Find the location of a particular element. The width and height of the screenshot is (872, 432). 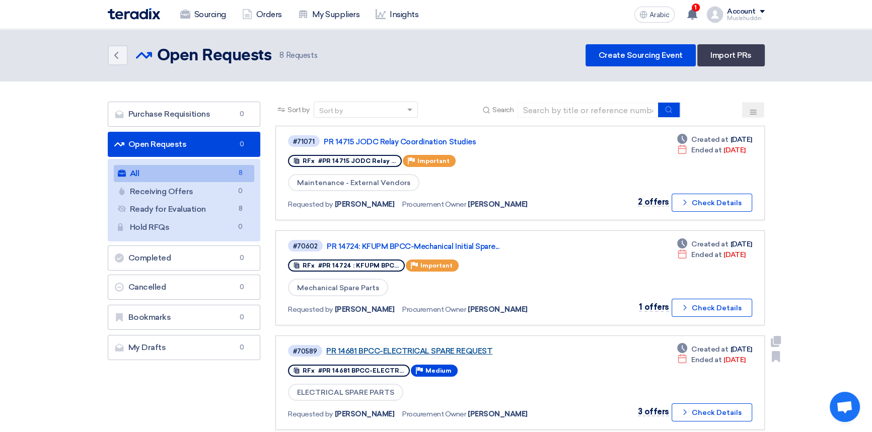

font: #71071 is located at coordinates (304, 141).